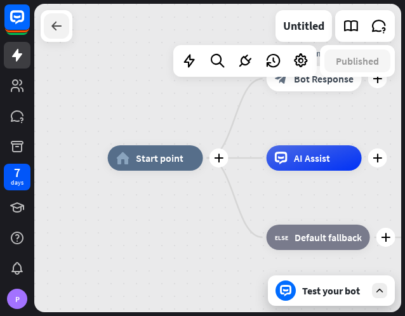 Image resolution: width=405 pixels, height=316 pixels. I want to click on div: Untitled, so click(303, 26).